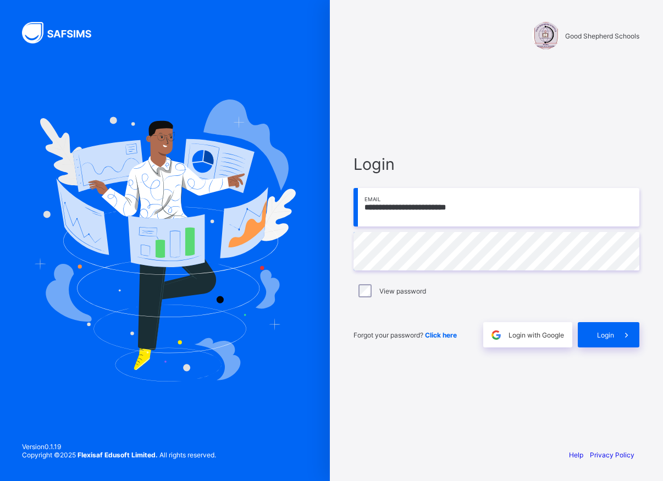 The image size is (663, 481). What do you see at coordinates (405, 335) in the screenshot?
I see `span: Forgot your password?` at bounding box center [405, 335].